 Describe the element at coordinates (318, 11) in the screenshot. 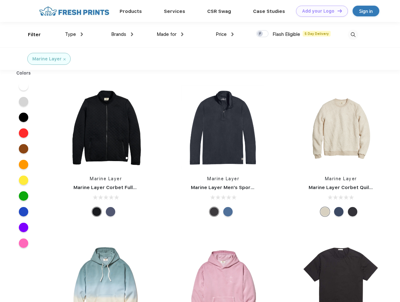

I see `div: Add your Logo` at that location.